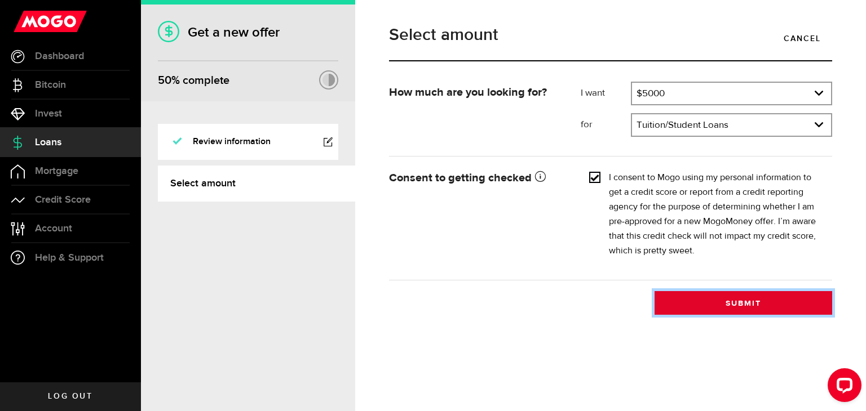 This screenshot has width=866, height=411. What do you see at coordinates (605, 94) in the screenshot?
I see `label: I want` at bounding box center [605, 94].